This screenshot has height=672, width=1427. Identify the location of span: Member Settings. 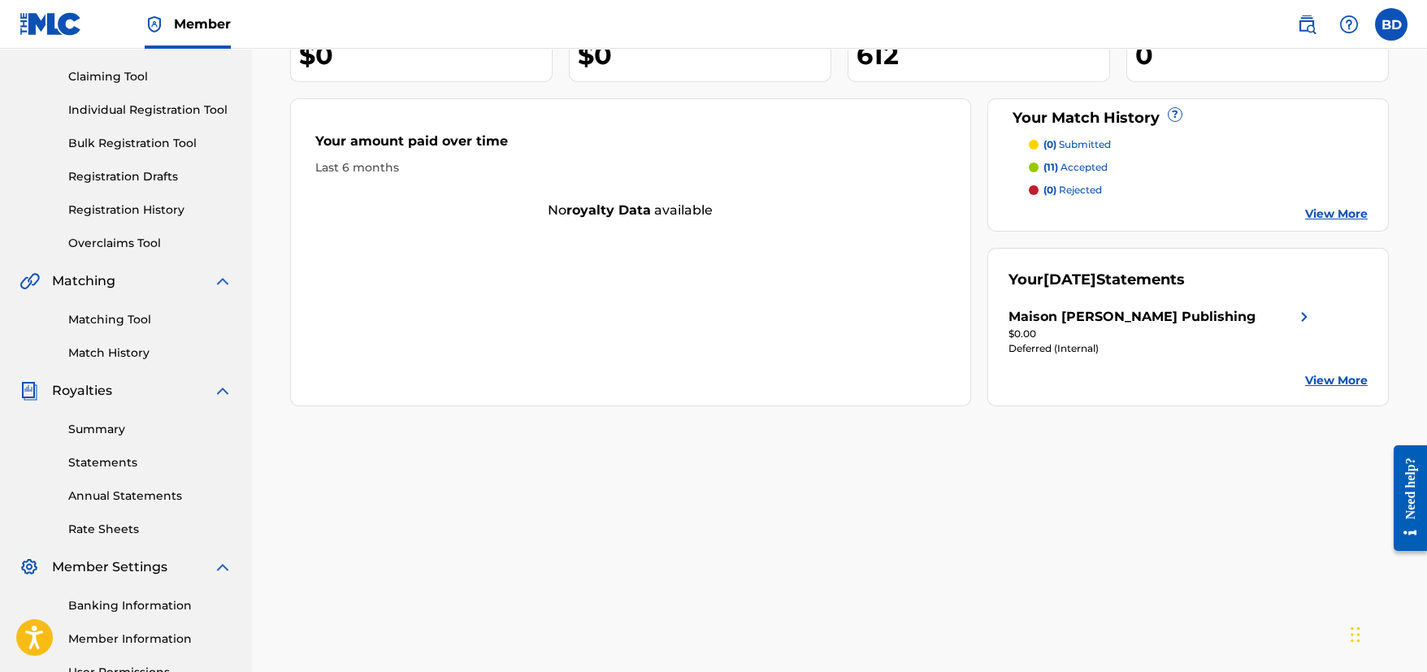
(110, 567).